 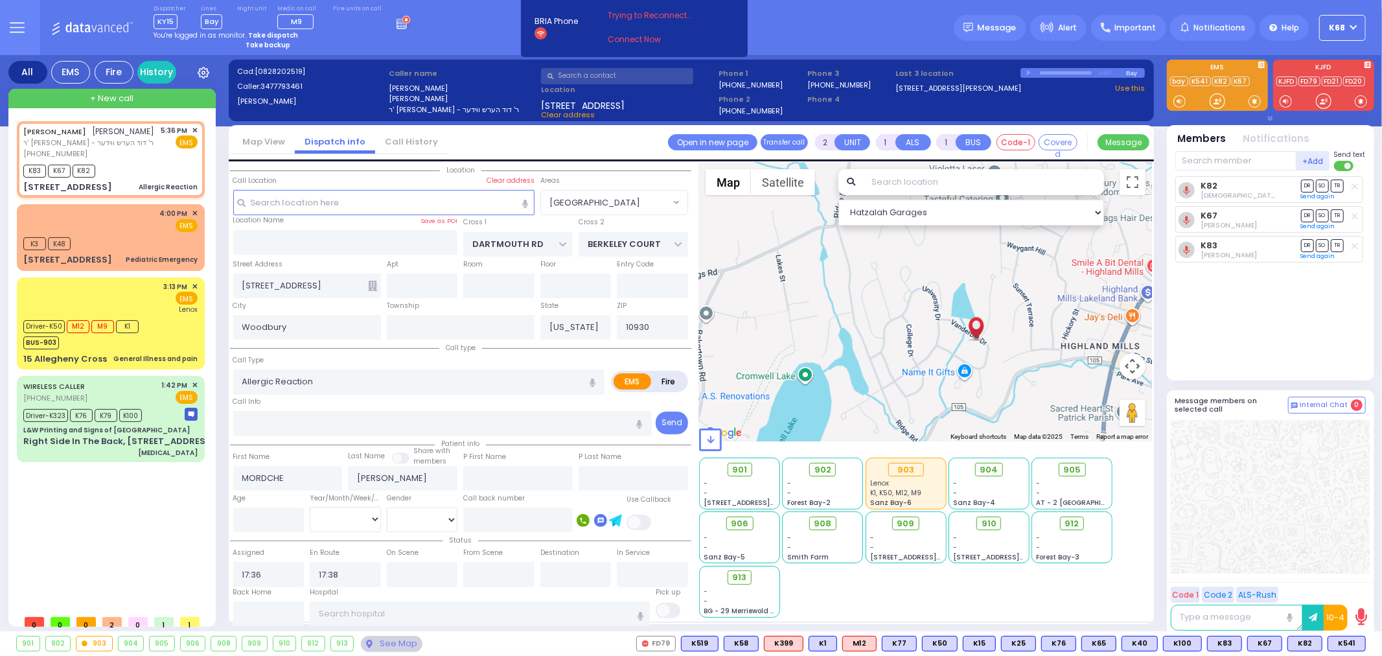 What do you see at coordinates (461, 170) in the screenshot?
I see `span: Location` at bounding box center [461, 170].